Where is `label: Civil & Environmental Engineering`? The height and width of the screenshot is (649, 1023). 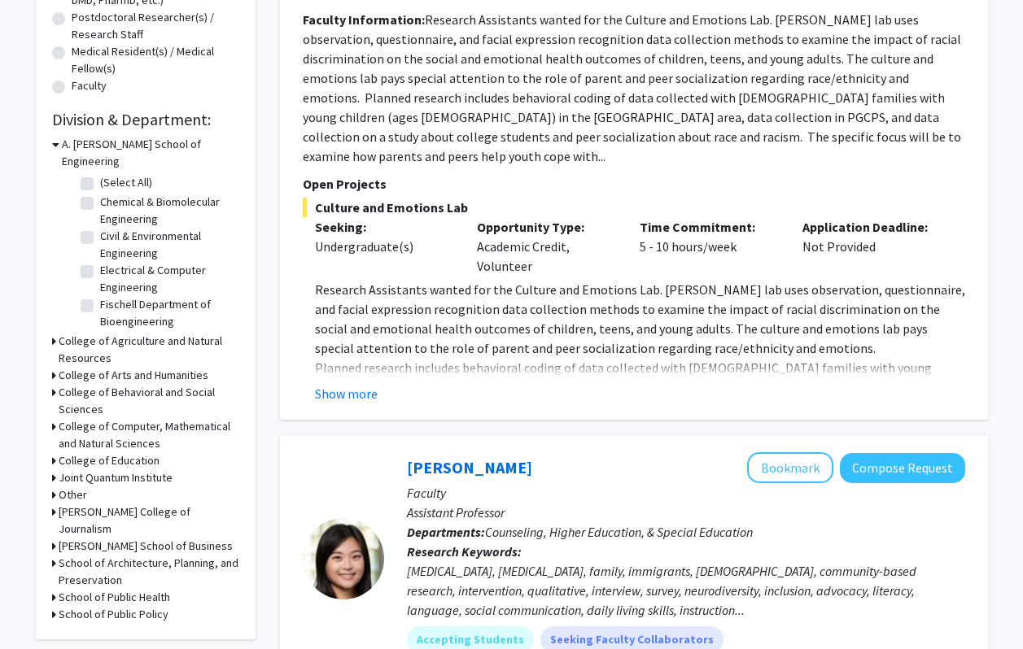
label: Civil & Environmental Engineering is located at coordinates (168, 245).